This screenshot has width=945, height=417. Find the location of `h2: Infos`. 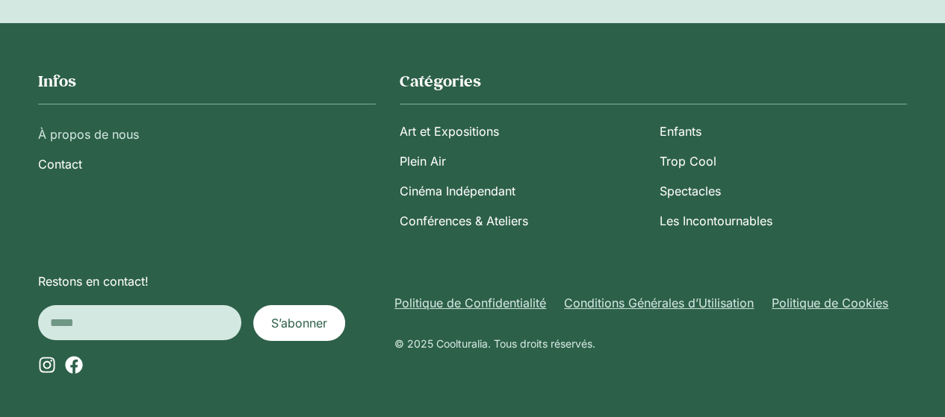

h2: Infos is located at coordinates (207, 81).